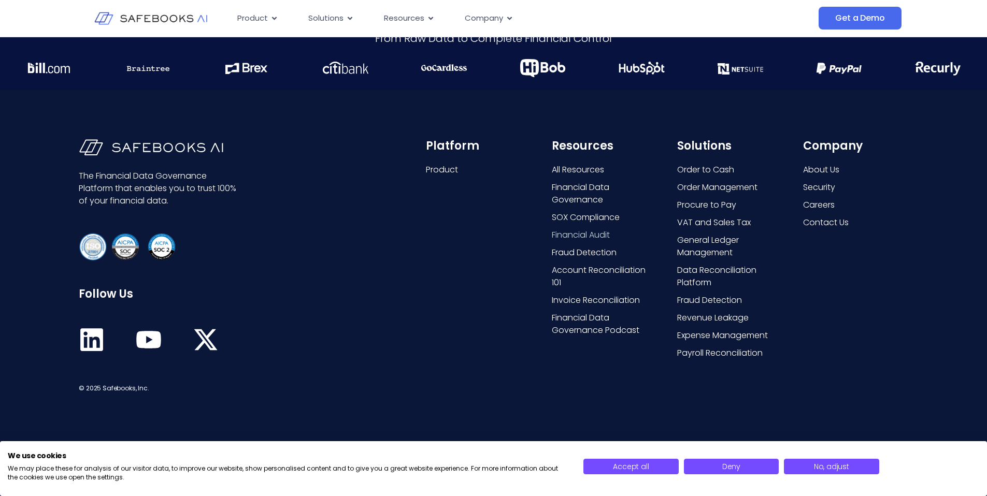  What do you see at coordinates (49, 68) in the screenshot?
I see `img: Financial Data Governance 9` at bounding box center [49, 68].